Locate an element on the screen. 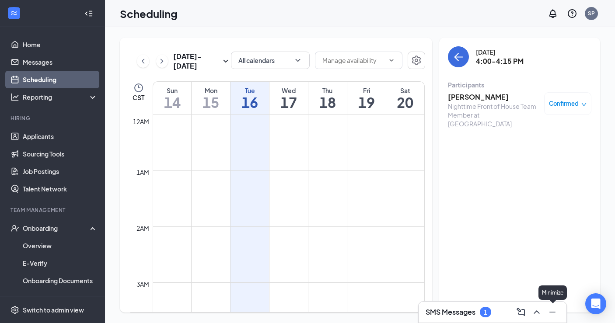 This screenshot has height=323, width=615. svg: Notifications is located at coordinates (553, 14).